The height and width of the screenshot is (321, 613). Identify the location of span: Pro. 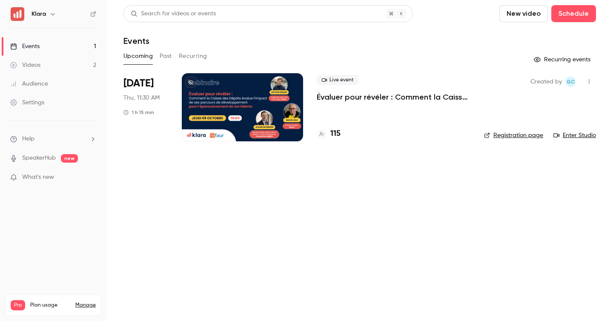
(18, 305).